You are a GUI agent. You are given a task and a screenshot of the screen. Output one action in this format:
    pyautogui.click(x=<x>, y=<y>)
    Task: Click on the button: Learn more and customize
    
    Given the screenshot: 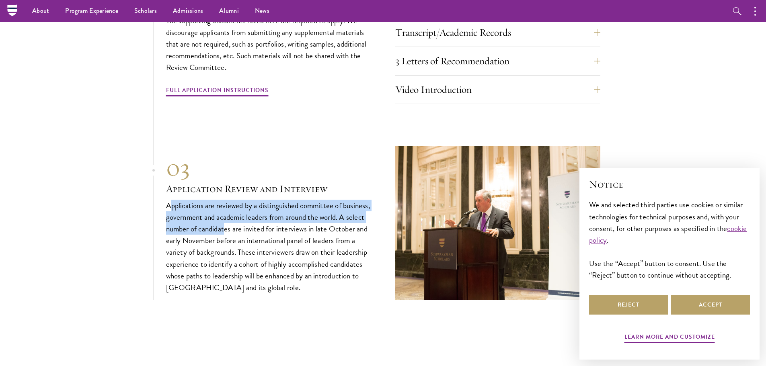 What is the action you would take?
    pyautogui.click(x=669, y=338)
    